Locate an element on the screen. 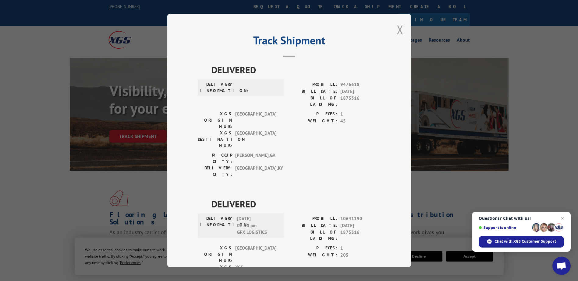 The height and width of the screenshot is (281, 578). label: PICKUP CITY: is located at coordinates (215, 159).